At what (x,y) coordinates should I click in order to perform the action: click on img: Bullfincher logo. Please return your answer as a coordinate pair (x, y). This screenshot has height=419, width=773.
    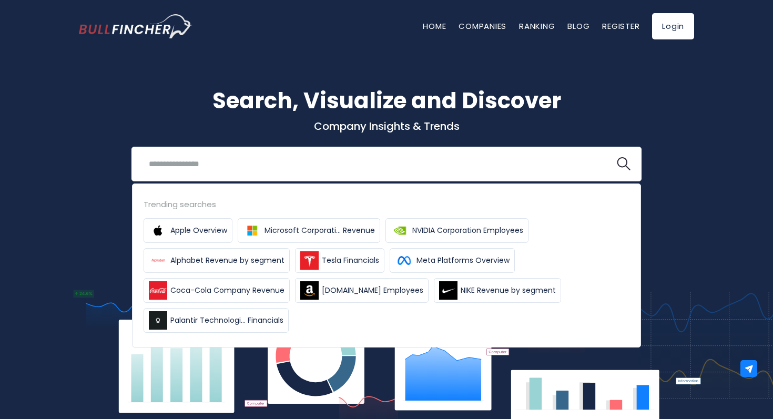
    Looking at the image, I should click on (136, 26).